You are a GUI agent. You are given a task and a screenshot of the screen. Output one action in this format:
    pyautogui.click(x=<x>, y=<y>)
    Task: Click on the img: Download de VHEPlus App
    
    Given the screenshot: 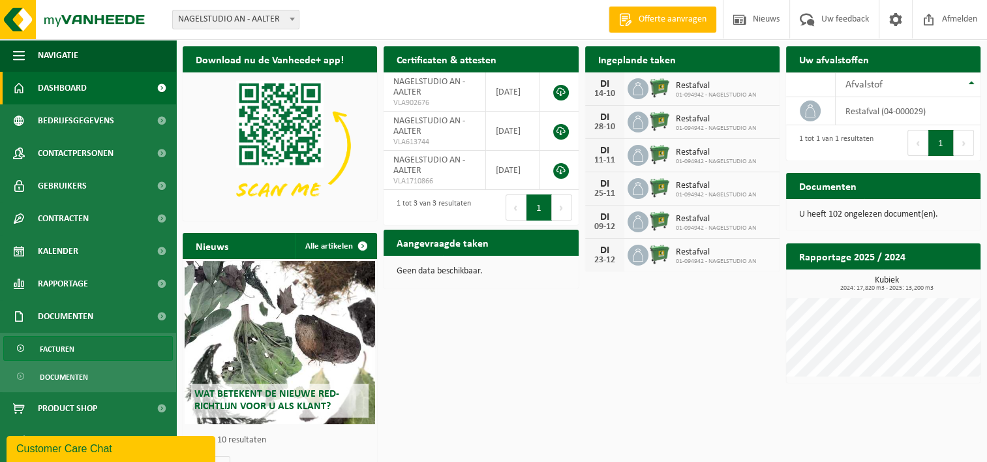 What is the action you would take?
    pyautogui.click(x=280, y=145)
    